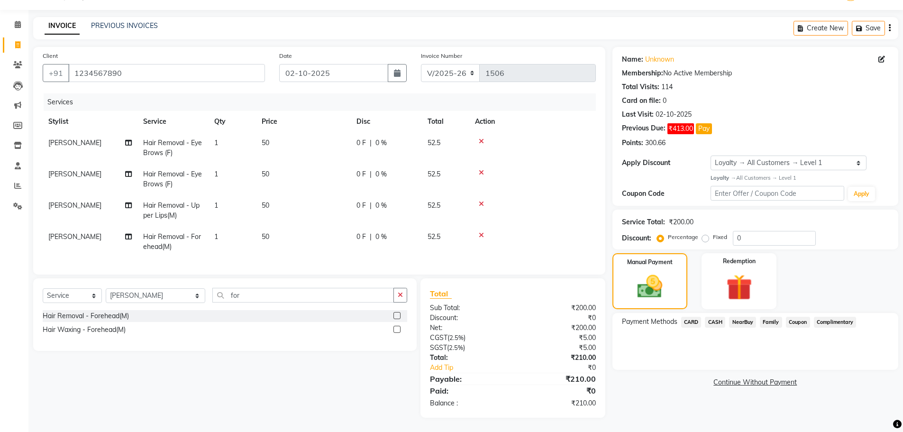 This screenshot has height=432, width=903. I want to click on div: Sub Total:, so click(468, 308).